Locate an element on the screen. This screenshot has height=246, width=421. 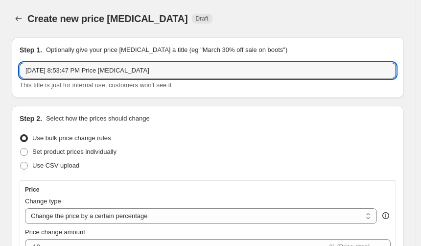
h3: Price is located at coordinates (32, 189).